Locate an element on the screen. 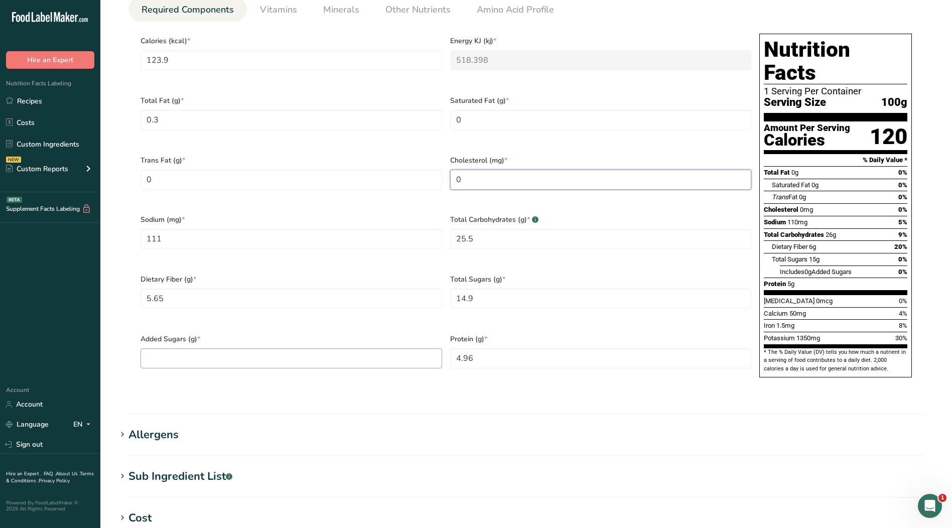 Image resolution: width=952 pixels, height=528 pixels. span: Total Sugars is located at coordinates (790, 259).